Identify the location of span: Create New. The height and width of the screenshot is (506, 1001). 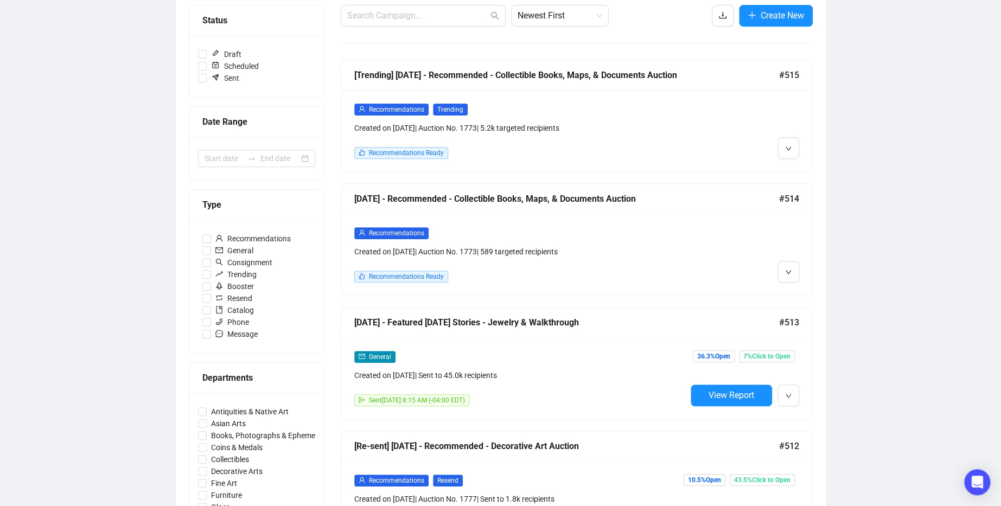
(782, 15).